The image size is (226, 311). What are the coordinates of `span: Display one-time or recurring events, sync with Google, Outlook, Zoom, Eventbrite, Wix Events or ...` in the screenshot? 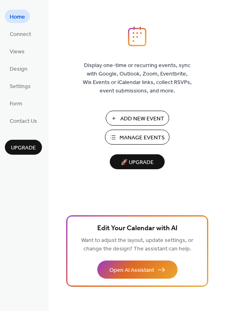 It's located at (137, 78).